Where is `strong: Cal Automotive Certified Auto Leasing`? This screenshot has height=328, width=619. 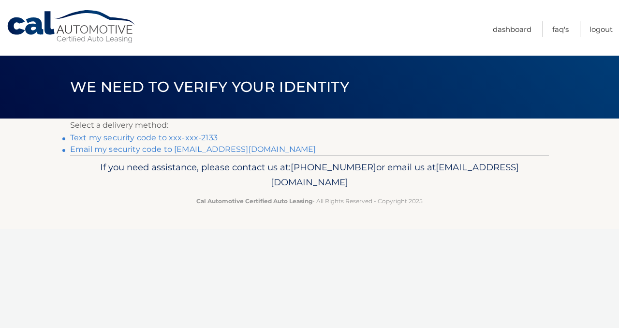 strong: Cal Automotive Certified Auto Leasing is located at coordinates (254, 201).